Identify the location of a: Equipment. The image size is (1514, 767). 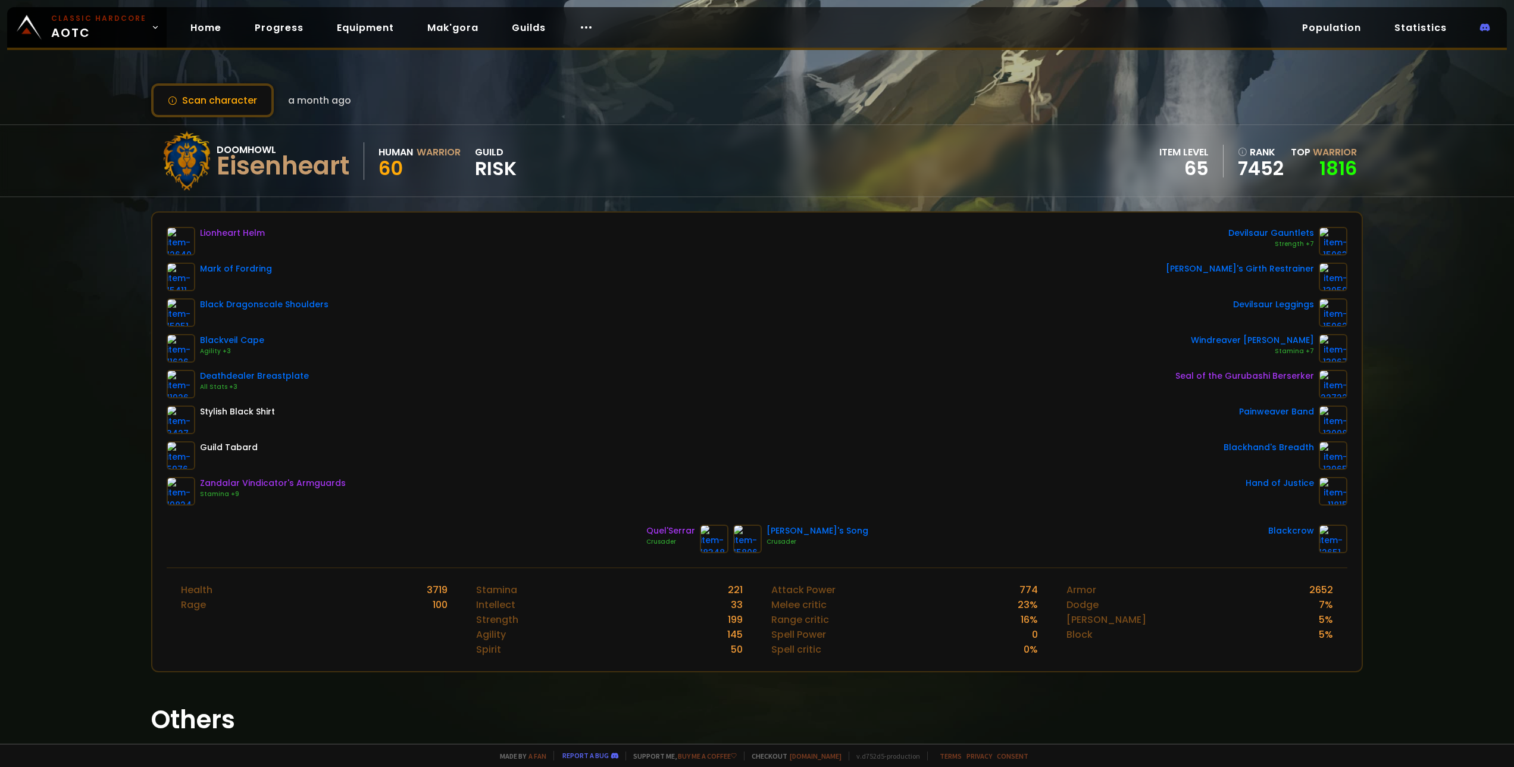
(365, 27).